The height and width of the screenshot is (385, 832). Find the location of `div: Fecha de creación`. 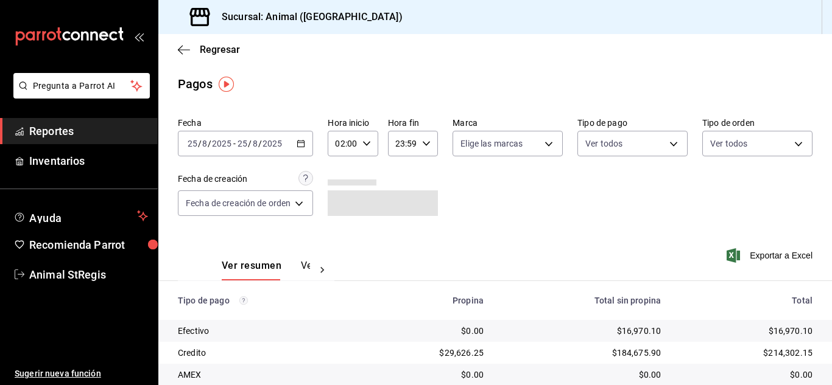

div: Fecha de creación is located at coordinates (213, 179).